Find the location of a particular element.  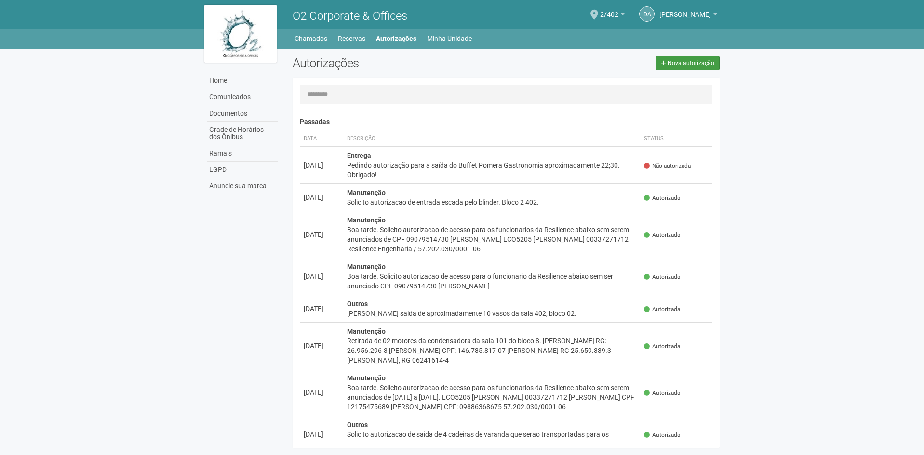

th: Data is located at coordinates (321, 139).